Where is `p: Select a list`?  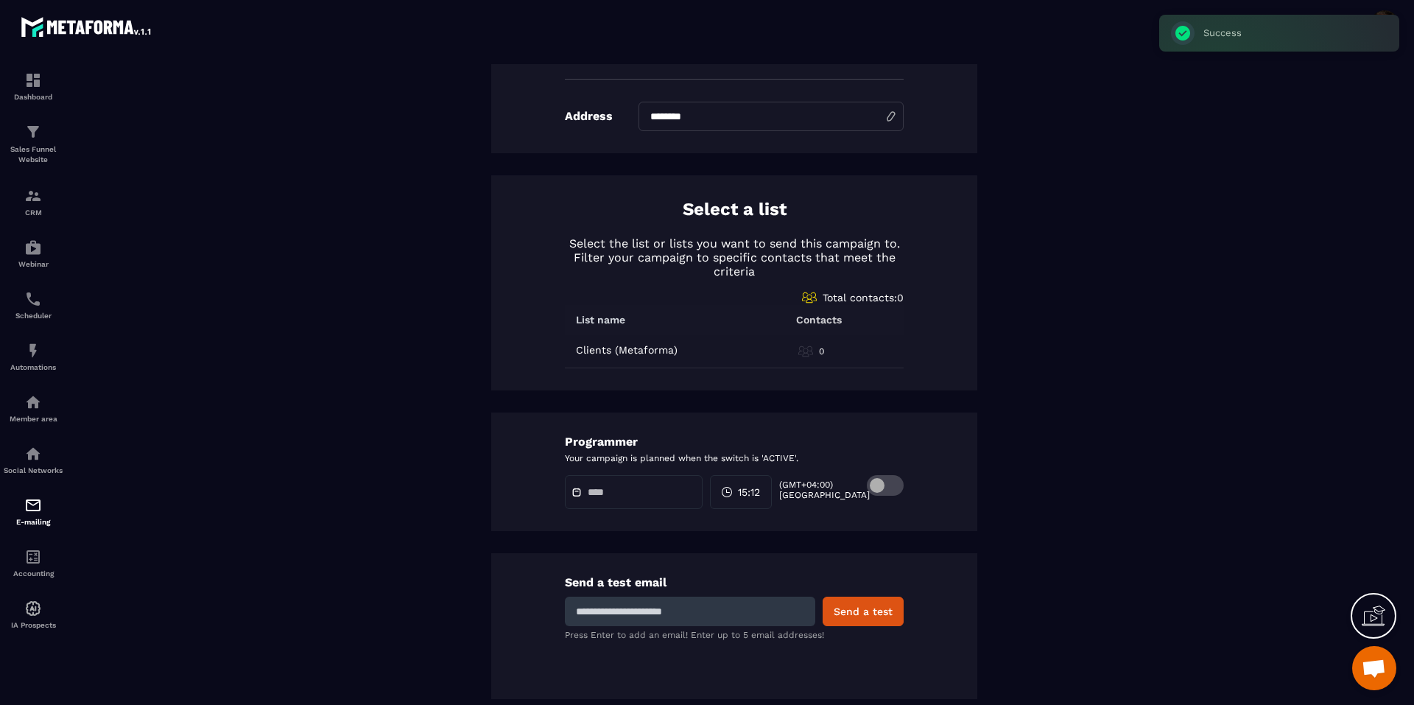
p: Select a list is located at coordinates (734, 209).